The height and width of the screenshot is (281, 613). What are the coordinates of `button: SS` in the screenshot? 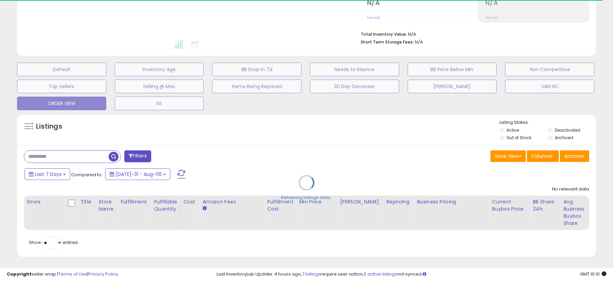 It's located at (159, 104).